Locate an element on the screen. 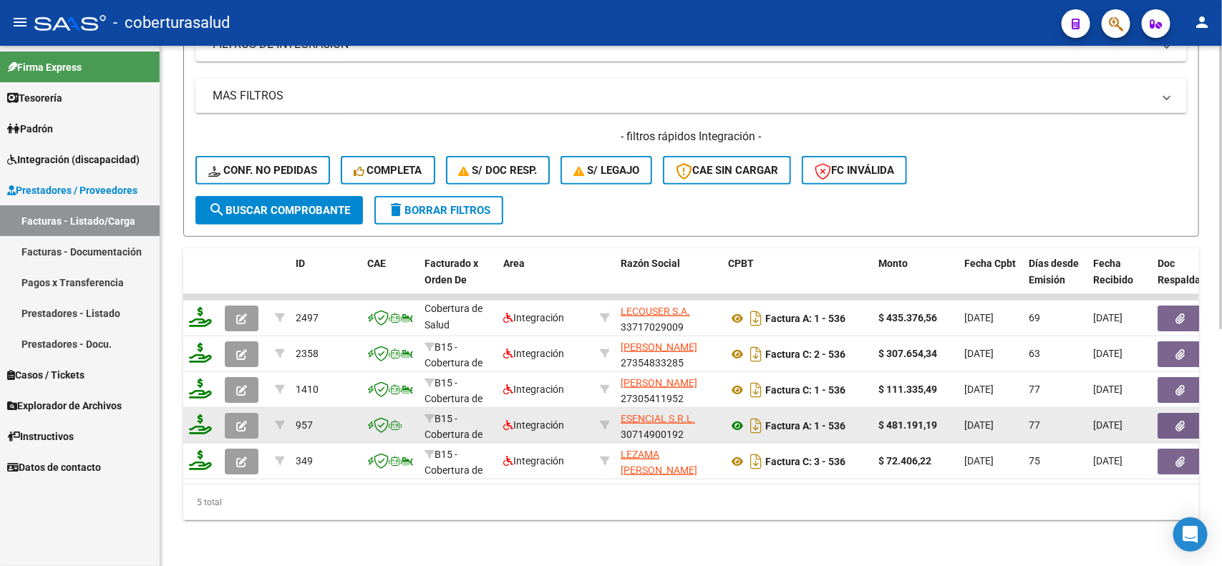  span: Datos de contacto is located at coordinates (54, 468).